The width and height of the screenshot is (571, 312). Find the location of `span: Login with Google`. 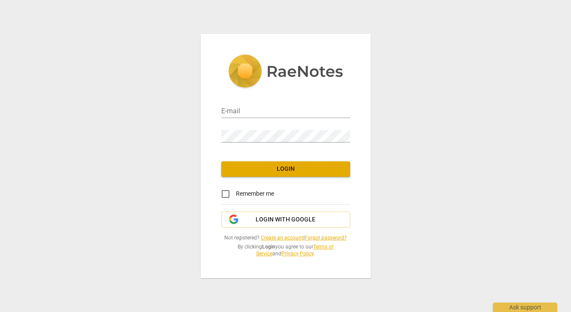

span: Login with Google is located at coordinates (285, 220).